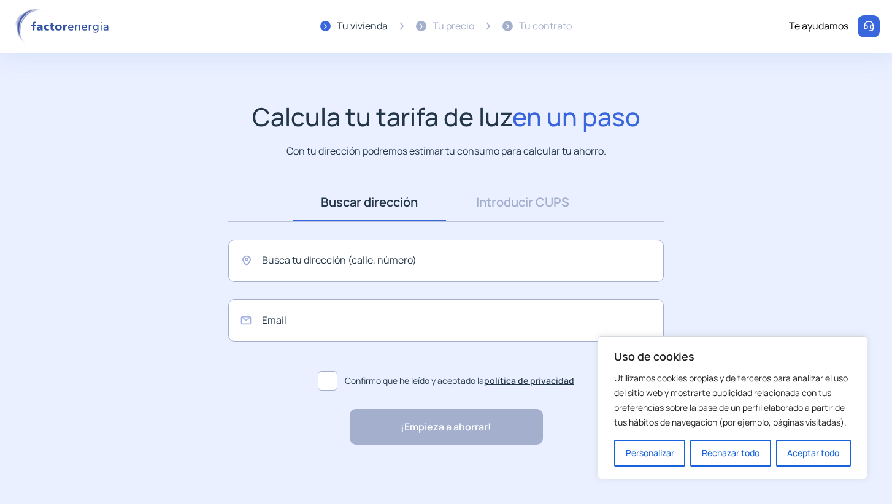 The image size is (892, 504). What do you see at coordinates (369, 202) in the screenshot?
I see `a: Buscar dirección` at bounding box center [369, 202].